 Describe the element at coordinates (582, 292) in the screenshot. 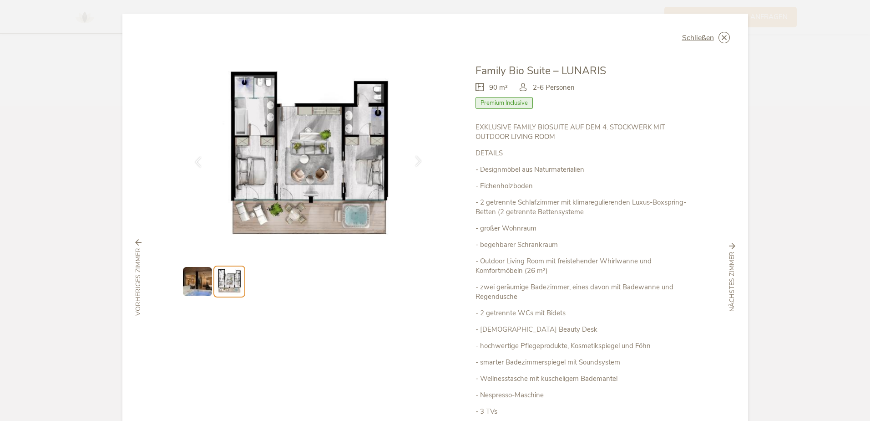

I see `p: - zwei geräumige Badezimmer, eines davon mit Badewanne und Regendusche` at that location.